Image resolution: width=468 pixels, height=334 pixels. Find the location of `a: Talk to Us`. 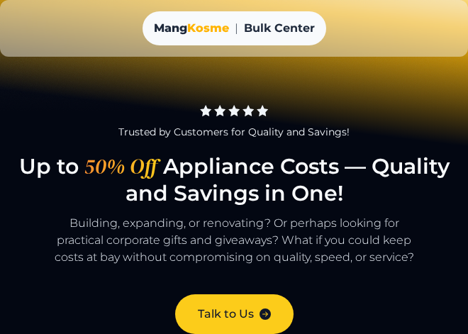

a: Talk to Us is located at coordinates (234, 314).